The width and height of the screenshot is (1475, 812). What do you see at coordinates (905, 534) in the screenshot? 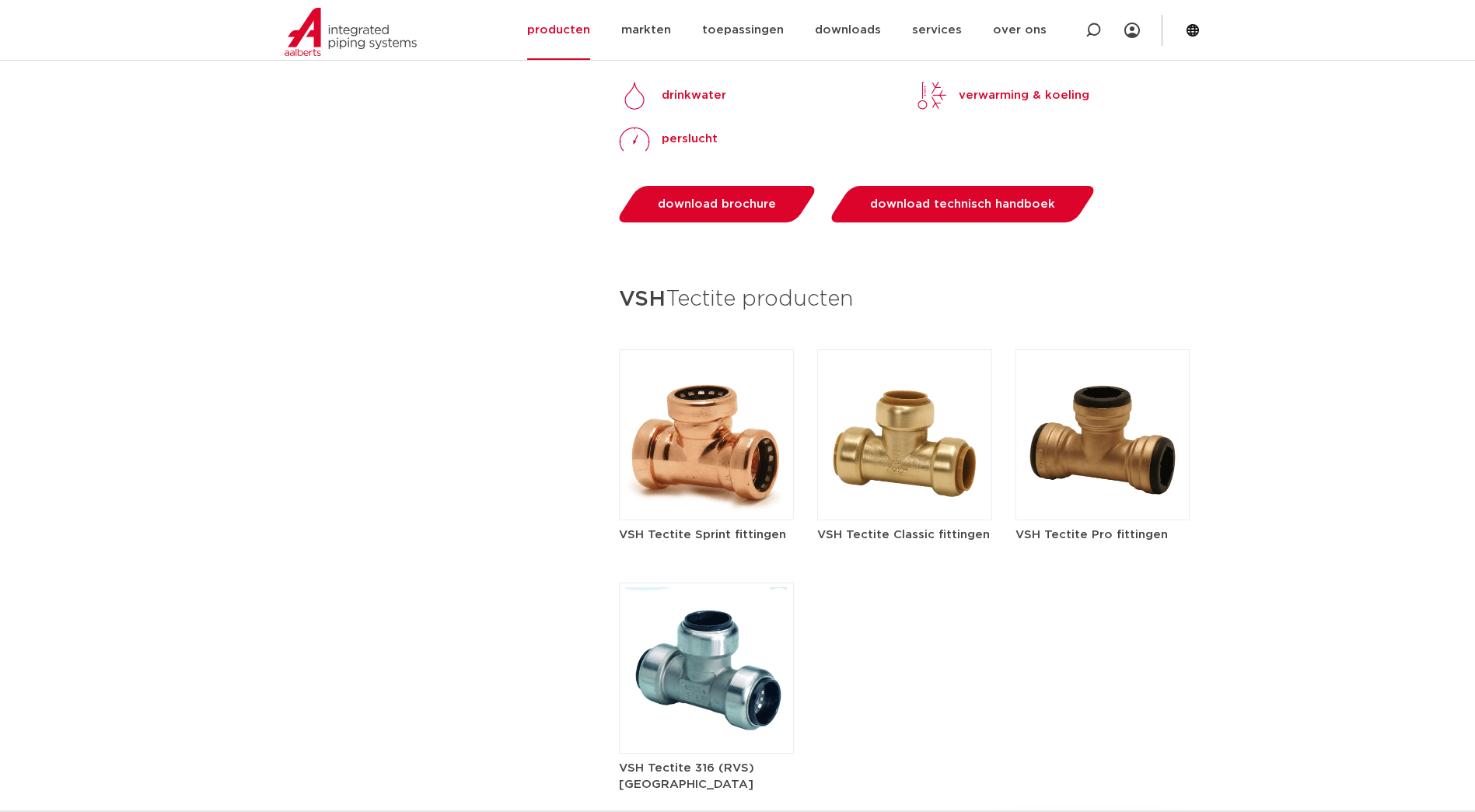
I see `h5: VSH Tectite Classic fittingen` at bounding box center [905, 534].